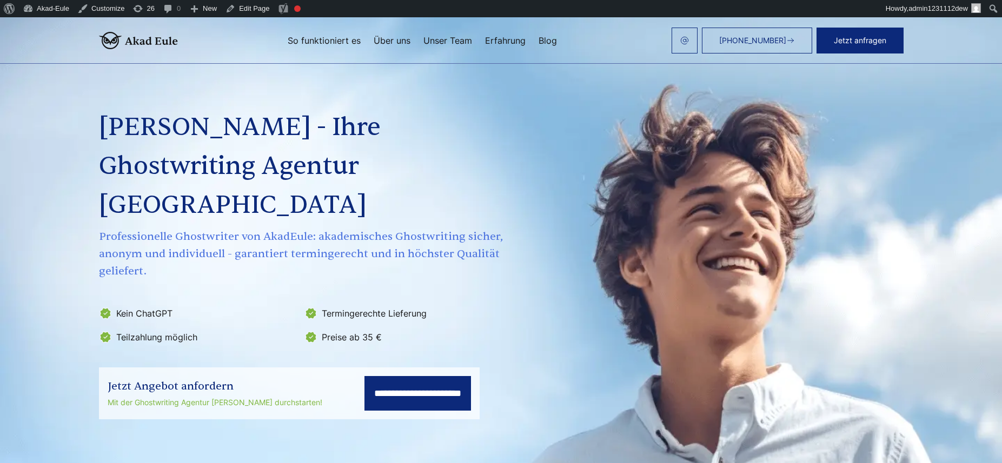 This screenshot has width=1002, height=463. Describe the element at coordinates (324, 41) in the screenshot. I see `a: So funktioniert es` at that location.